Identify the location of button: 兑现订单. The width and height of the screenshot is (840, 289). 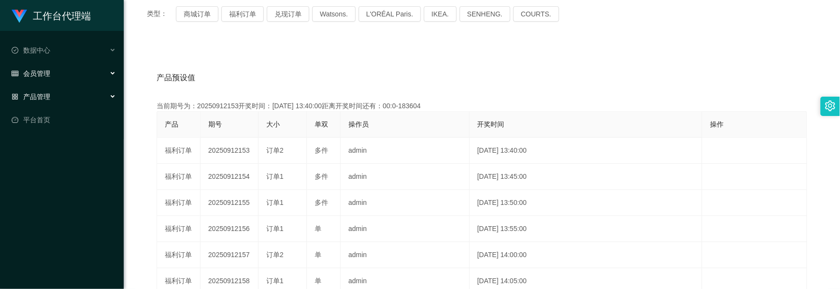
(288, 14).